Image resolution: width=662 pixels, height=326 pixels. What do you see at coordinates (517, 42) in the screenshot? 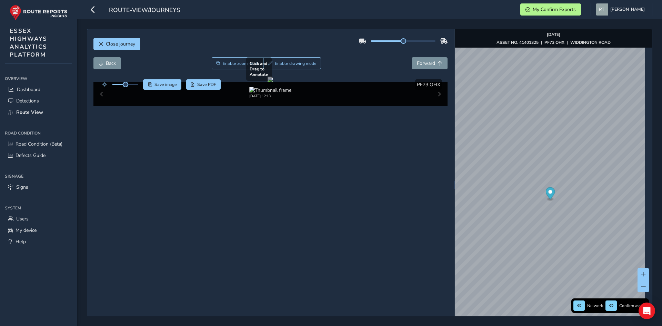
I see `strong: ASSET NO. 41401325` at bounding box center [517, 42].